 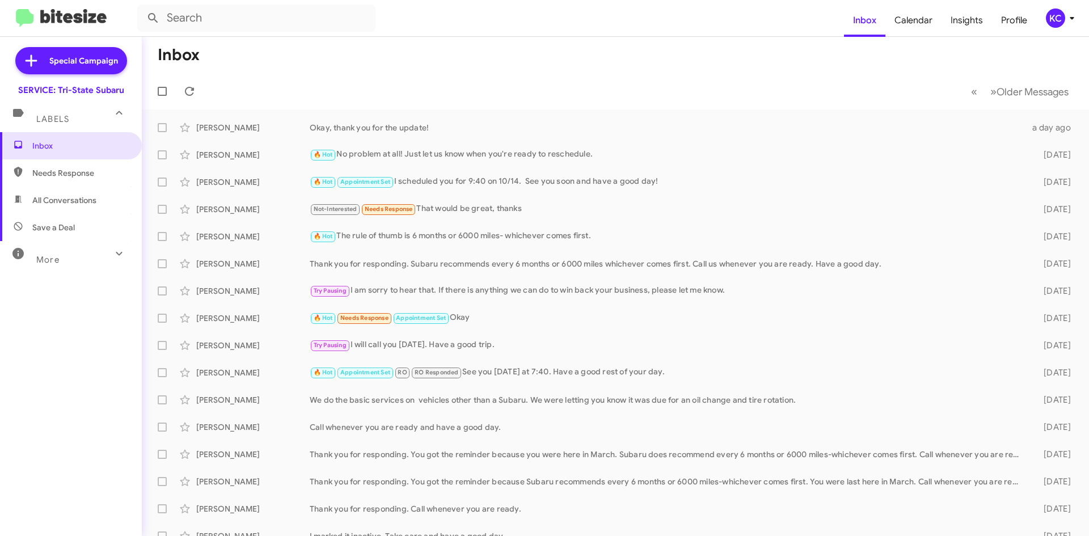 I want to click on div: a day ago, so click(x=1053, y=128).